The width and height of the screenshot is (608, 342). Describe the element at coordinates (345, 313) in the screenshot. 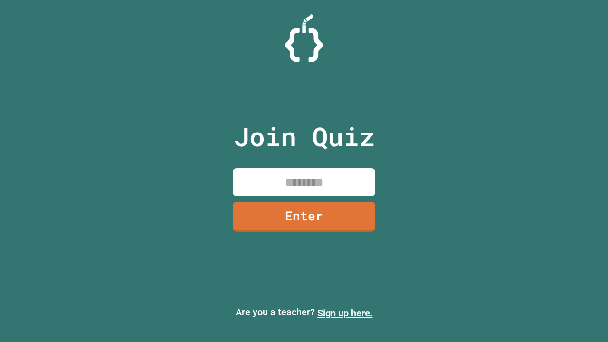

I see `a: Sign up here.` at that location.